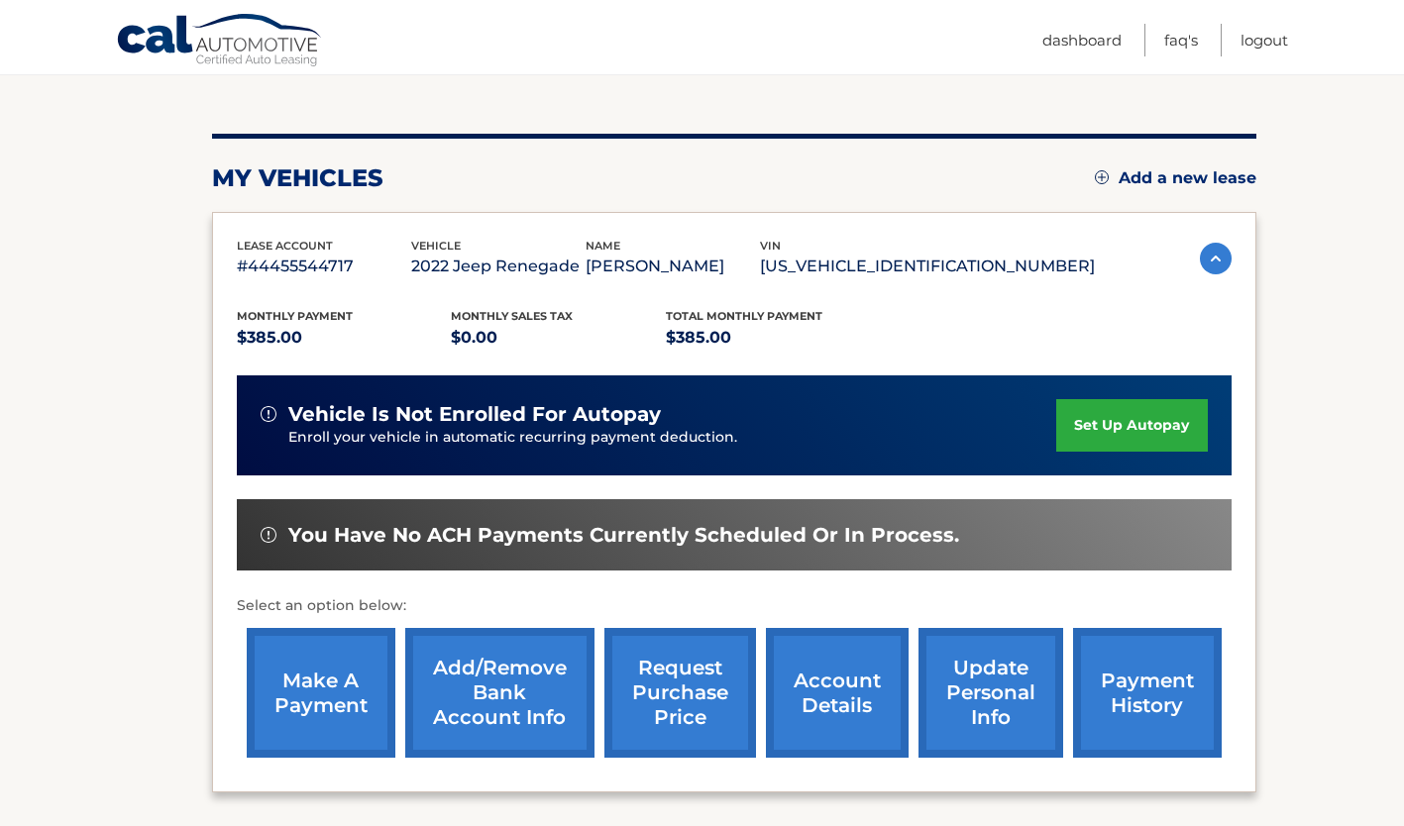 The width and height of the screenshot is (1404, 826). I want to click on span: Total Monthly Payment, so click(744, 316).